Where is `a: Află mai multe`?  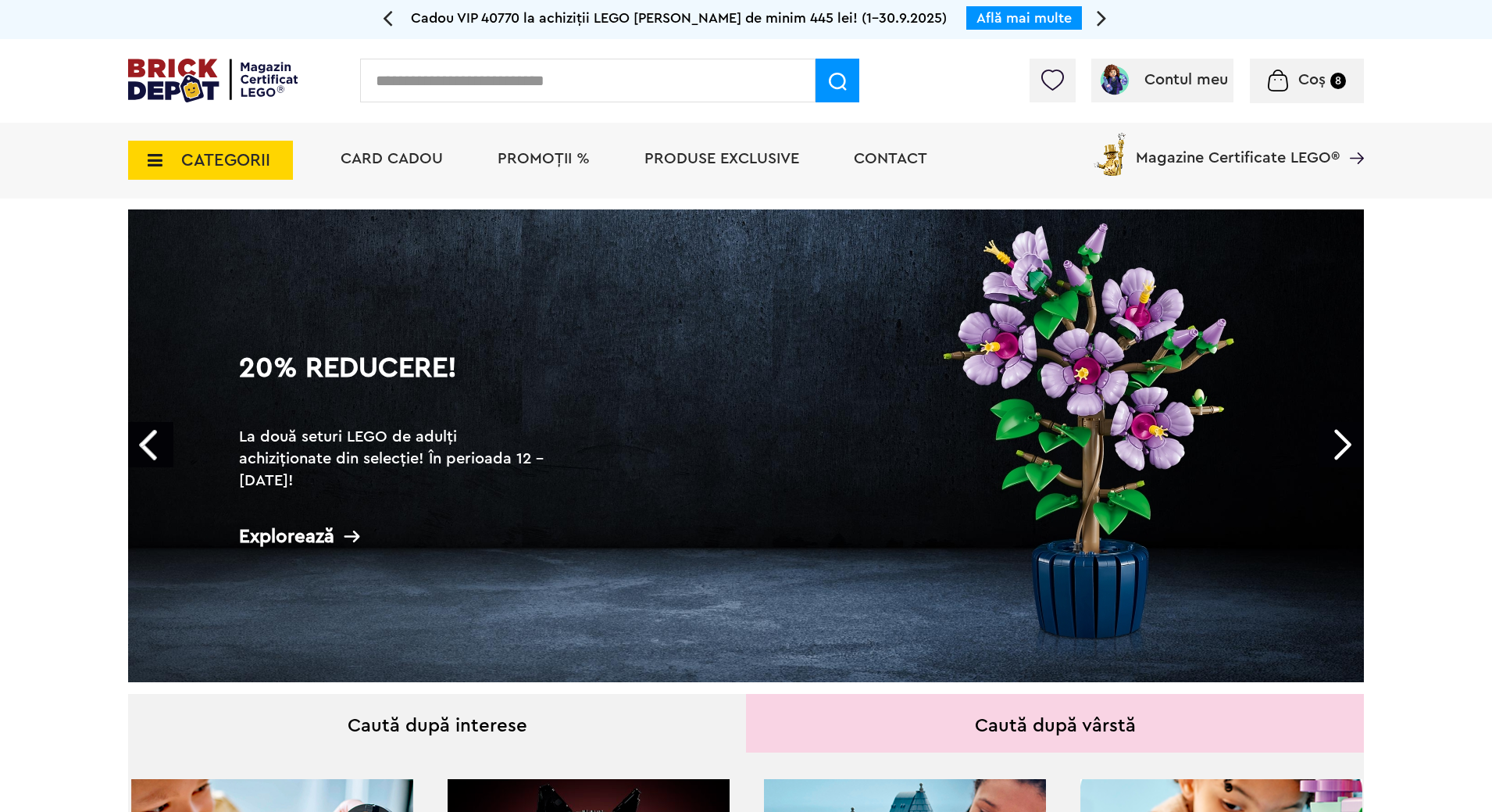
a: Află mai multe is located at coordinates (1024, 18).